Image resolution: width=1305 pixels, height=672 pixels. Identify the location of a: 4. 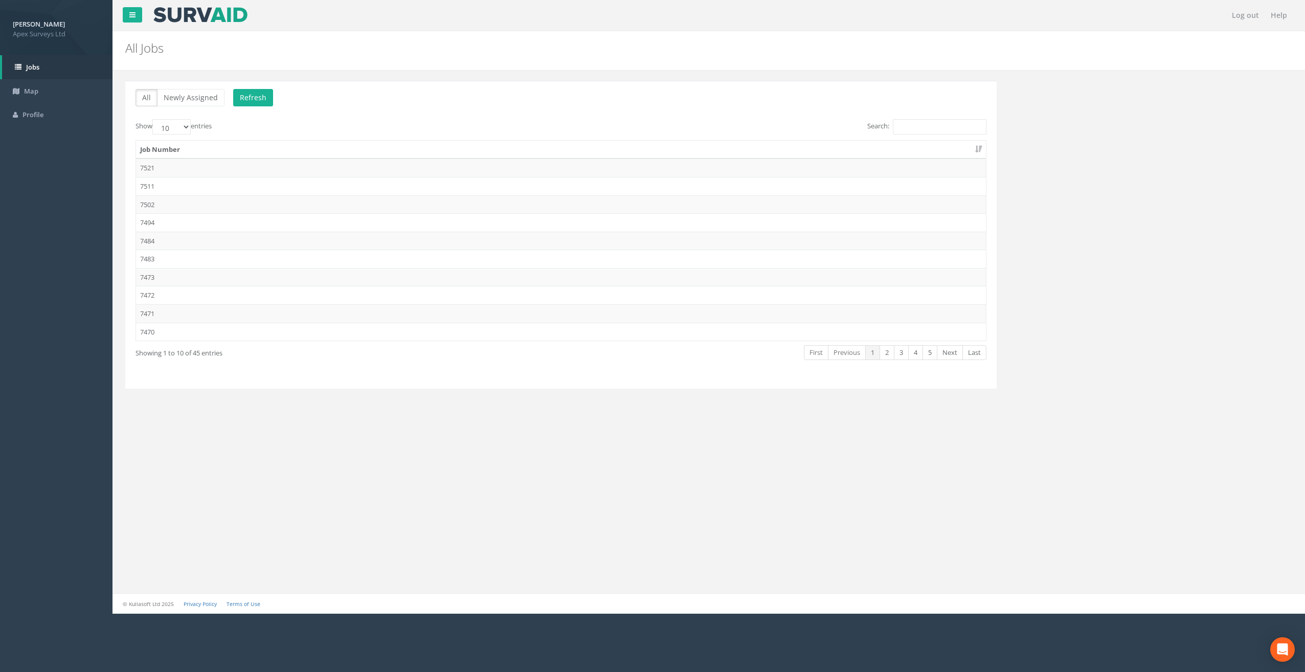
(915, 352).